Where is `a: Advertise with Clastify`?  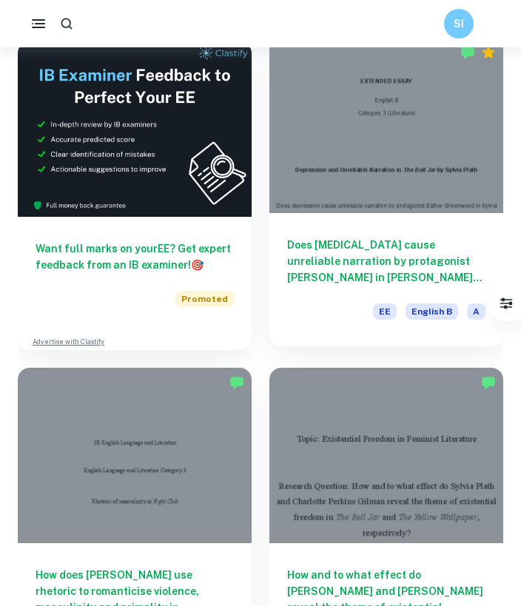
a: Advertise with Clastify is located at coordinates (68, 342).